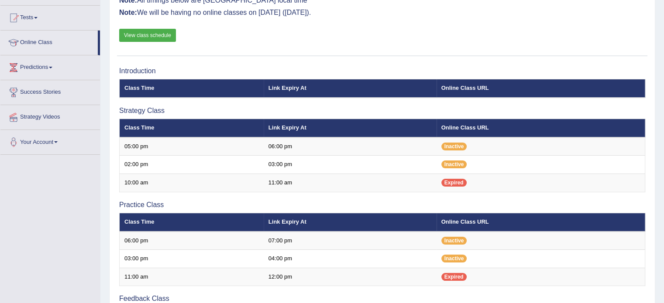 The image size is (664, 303). What do you see at coordinates (50, 116) in the screenshot?
I see `a: Strategy Videos` at bounding box center [50, 116].